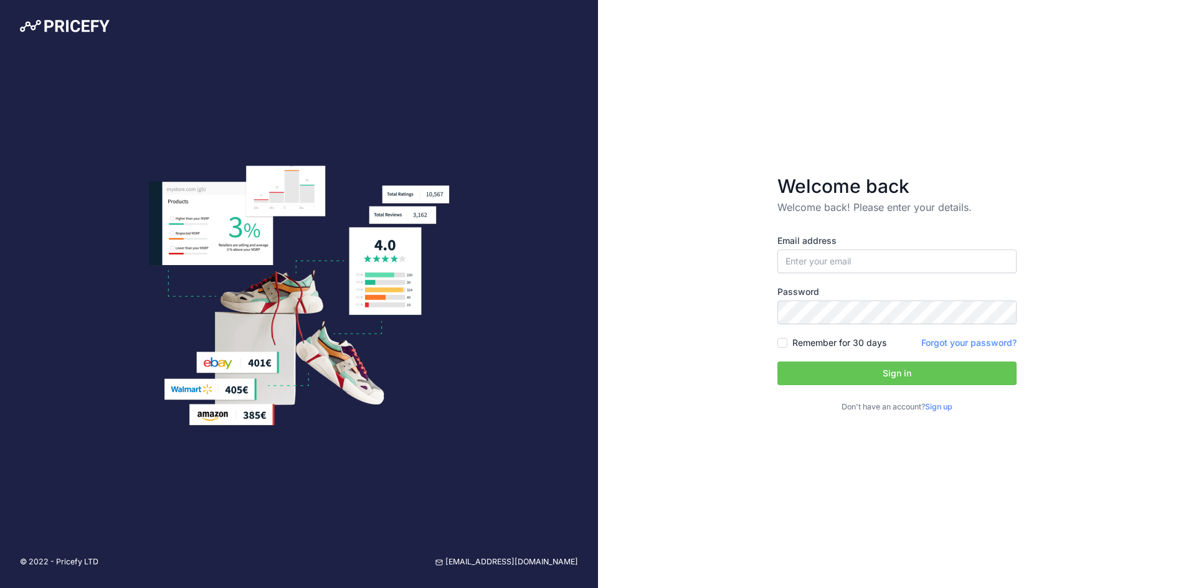 The width and height of the screenshot is (1196, 588). I want to click on h3: Welcome back, so click(897, 186).